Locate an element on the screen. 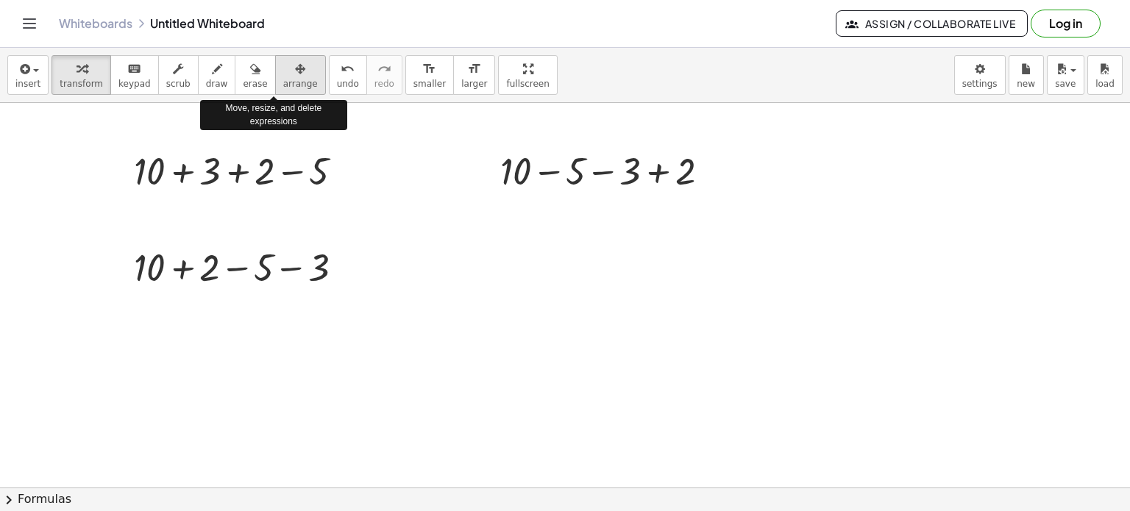 The height and width of the screenshot is (511, 1130). button: insert is located at coordinates (28, 75).